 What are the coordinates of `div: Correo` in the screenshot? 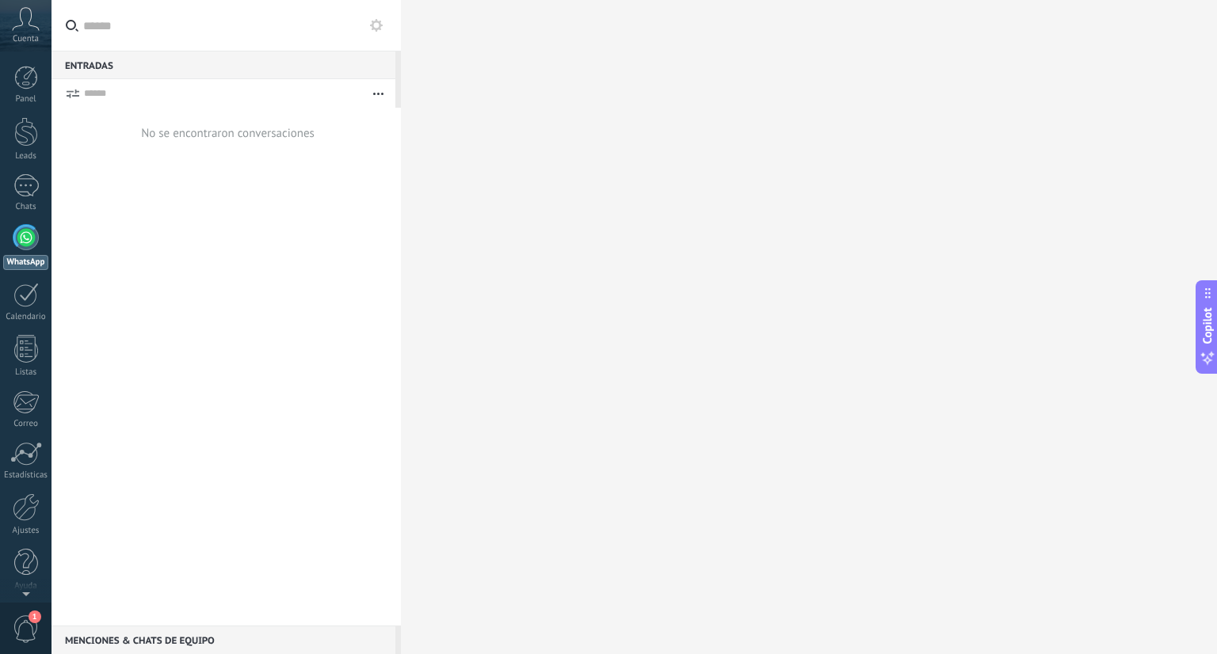 It's located at (26, 424).